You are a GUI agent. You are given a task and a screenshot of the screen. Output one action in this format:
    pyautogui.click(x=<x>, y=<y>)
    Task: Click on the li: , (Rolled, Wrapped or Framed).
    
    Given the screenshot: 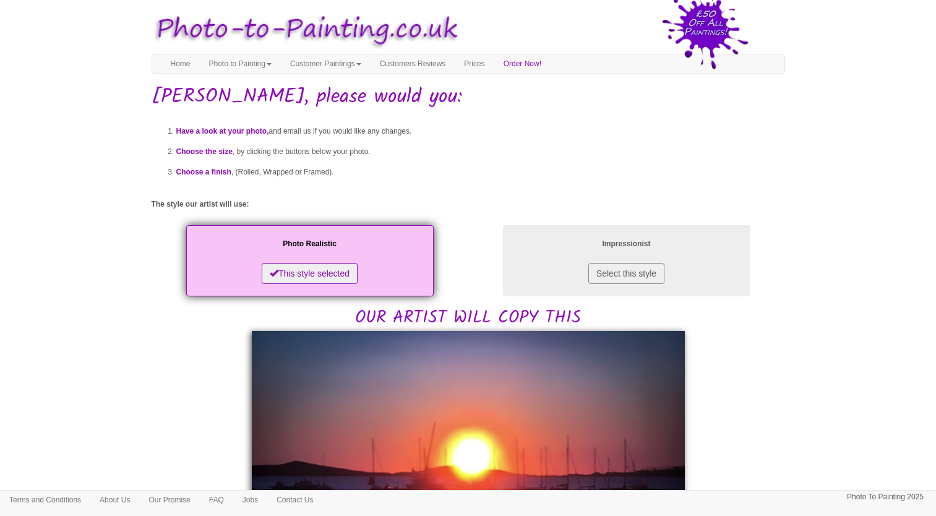 What is the action you would take?
    pyautogui.click(x=481, y=172)
    